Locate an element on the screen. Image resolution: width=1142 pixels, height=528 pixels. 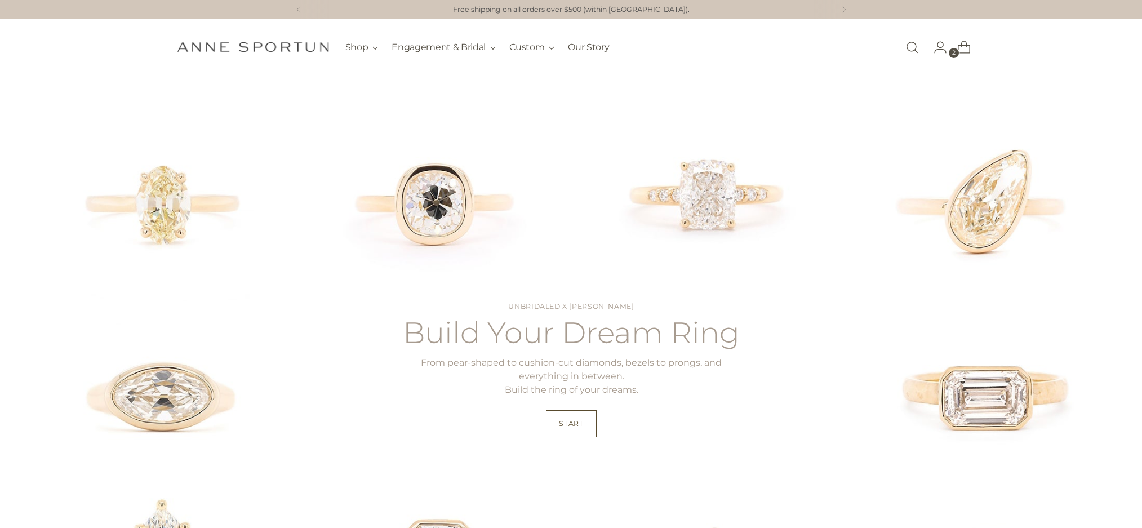
a: Anne Sportun Fine Jewellery is located at coordinates (253, 47).